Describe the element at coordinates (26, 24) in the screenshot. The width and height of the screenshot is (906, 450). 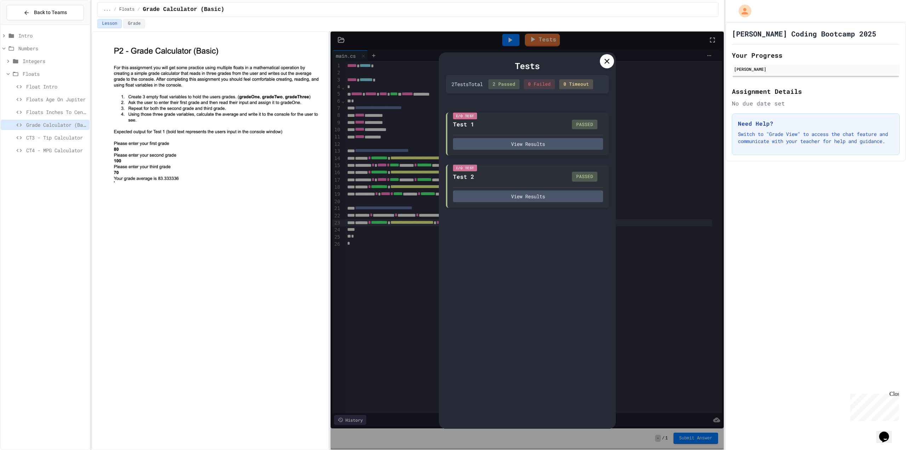
I see `div: Chat with us now!Close` at that location.